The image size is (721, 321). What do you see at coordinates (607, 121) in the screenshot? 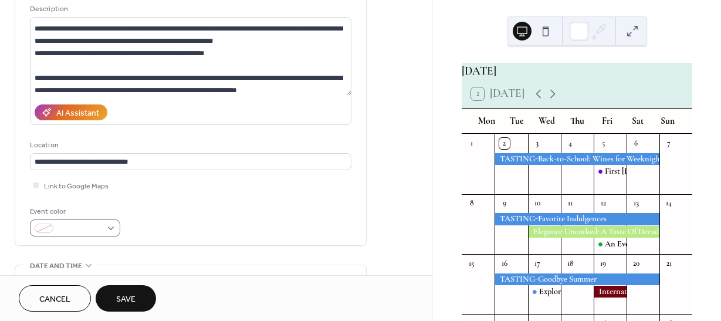
I see `div: Fri` at bounding box center [607, 121].